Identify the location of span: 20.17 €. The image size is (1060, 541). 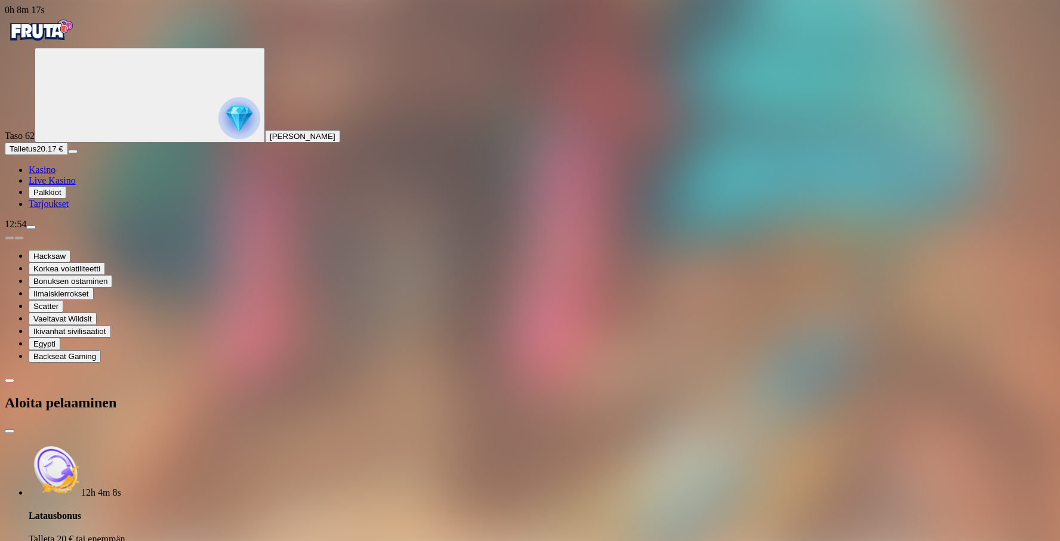
(50, 149).